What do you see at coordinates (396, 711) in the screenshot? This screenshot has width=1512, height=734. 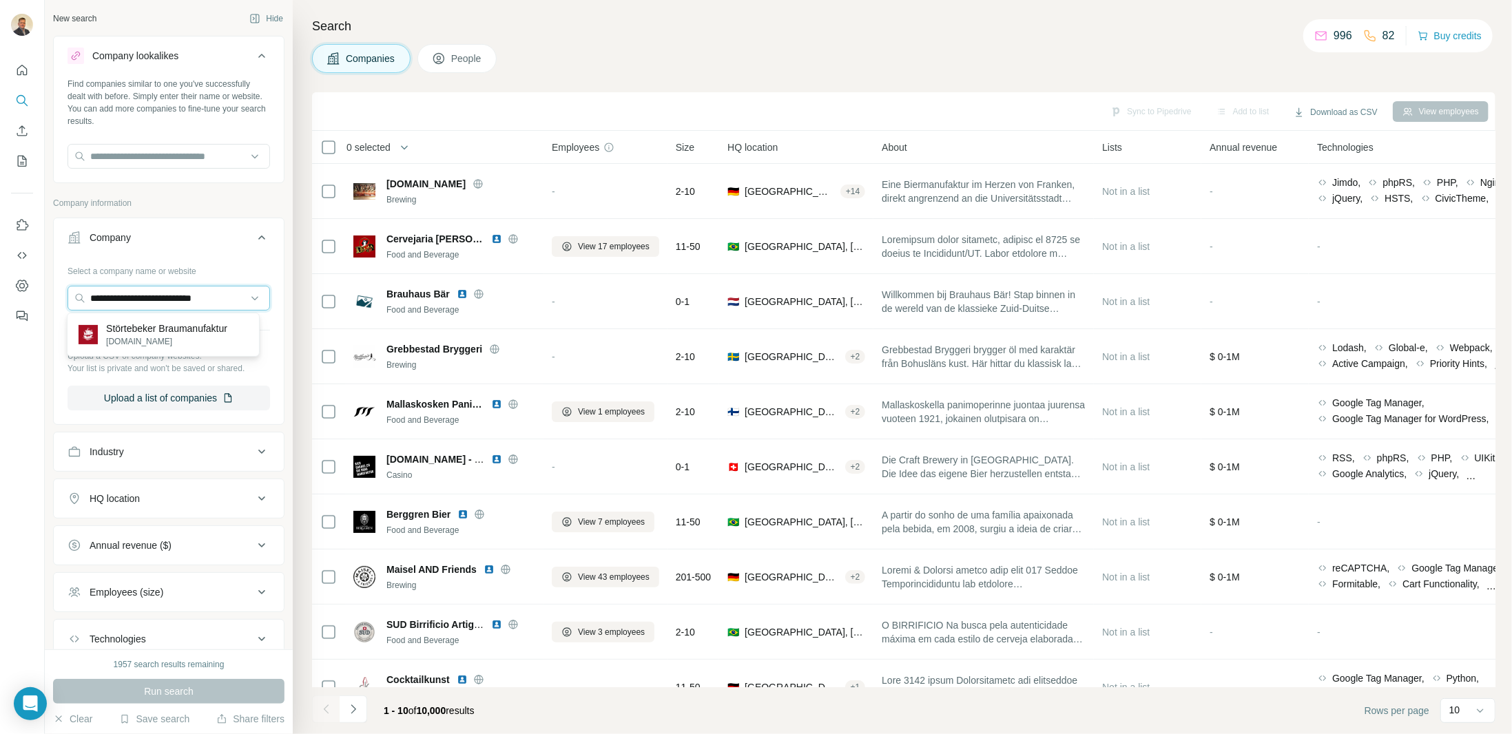 I see `span: 1 - 10` at bounding box center [396, 711].